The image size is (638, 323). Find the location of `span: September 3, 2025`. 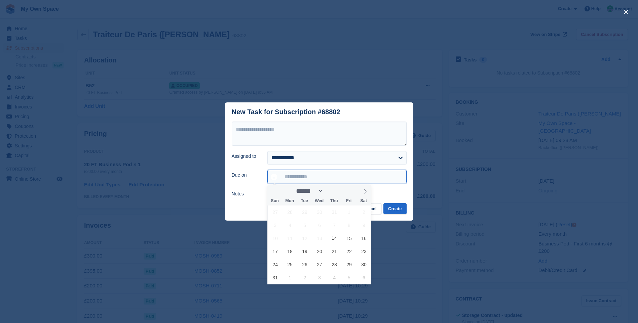

span: September 3, 2025 is located at coordinates (319, 278).